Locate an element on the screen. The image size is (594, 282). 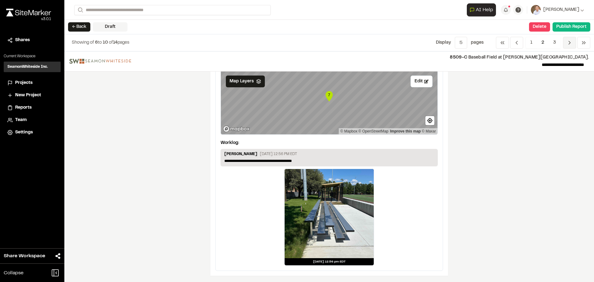
span: Settings is located at coordinates (24, 132).